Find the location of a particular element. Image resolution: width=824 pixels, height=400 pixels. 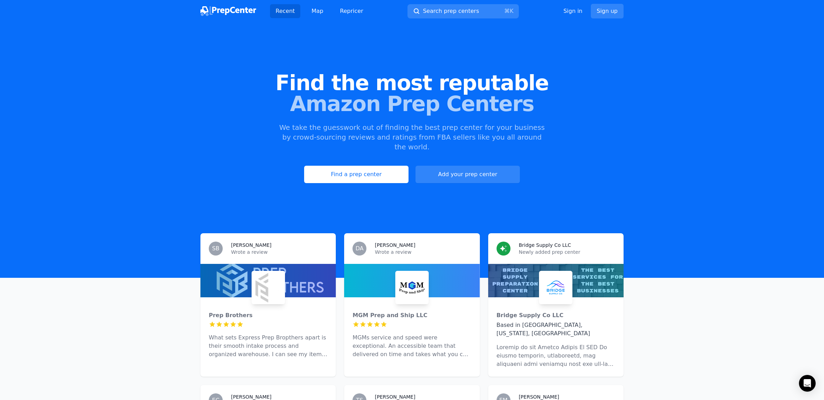

img: PrepCenter is located at coordinates (228, 11).